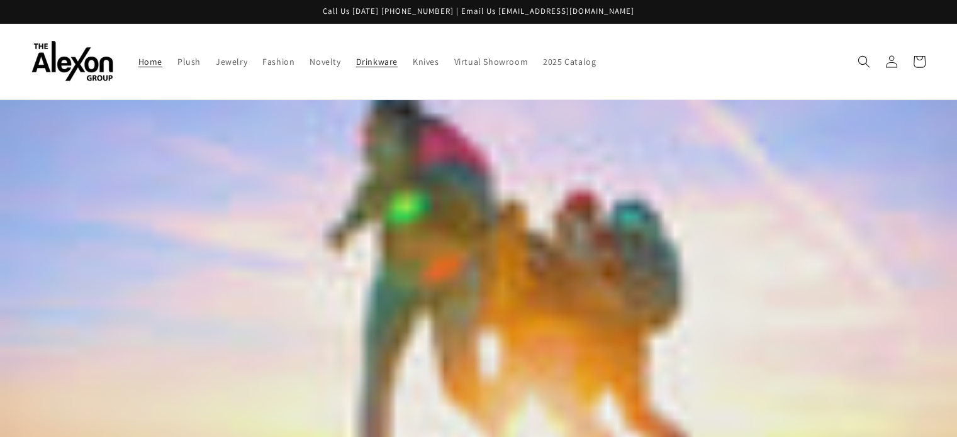 The width and height of the screenshot is (957, 437). What do you see at coordinates (278, 62) in the screenshot?
I see `span: Fashion` at bounding box center [278, 62].